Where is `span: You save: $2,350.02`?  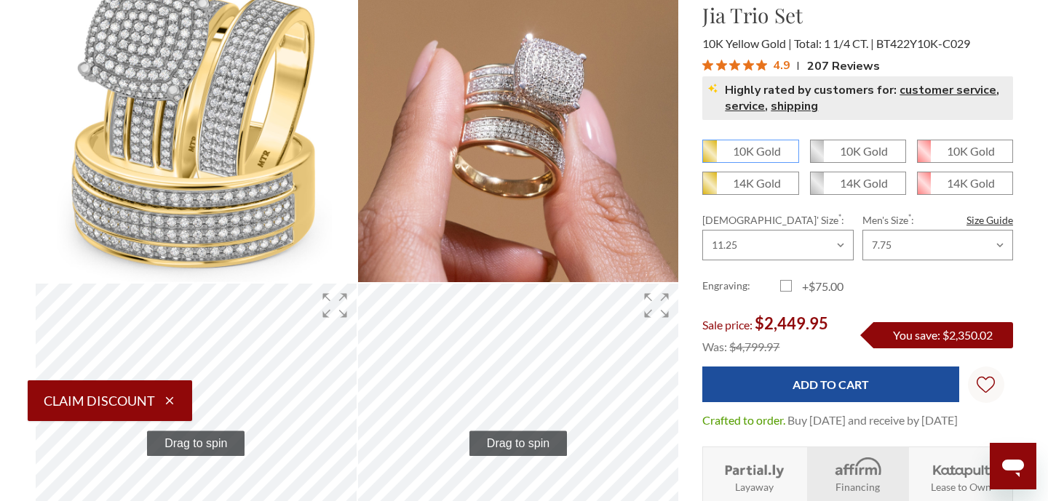
span: You save: $2,350.02 is located at coordinates (942, 335).